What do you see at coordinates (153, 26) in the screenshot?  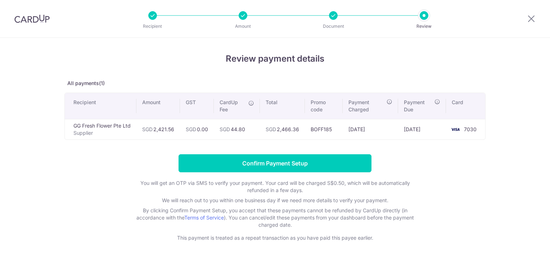 I see `p: Recipient` at bounding box center [153, 26].